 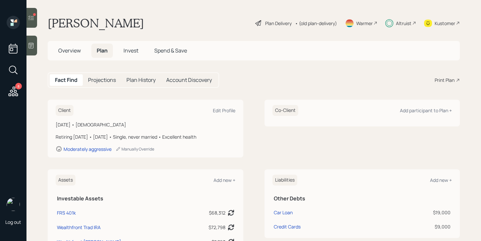 I want to click on h5: Other Debts, so click(x=362, y=199).